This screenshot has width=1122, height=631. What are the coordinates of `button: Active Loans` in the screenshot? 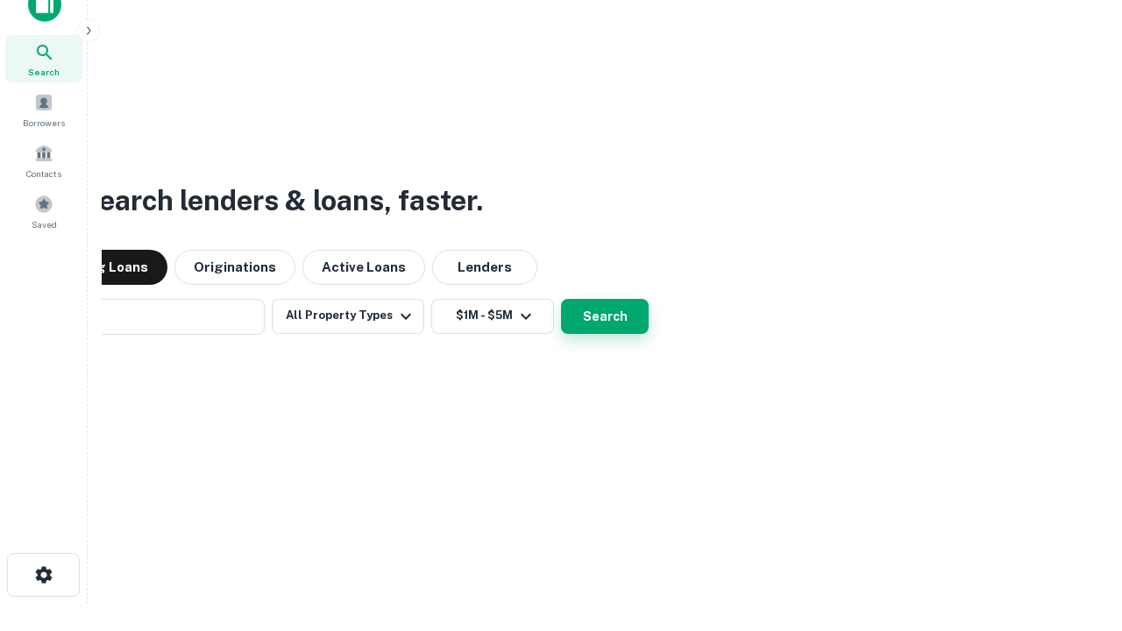 It's located at (364, 267).